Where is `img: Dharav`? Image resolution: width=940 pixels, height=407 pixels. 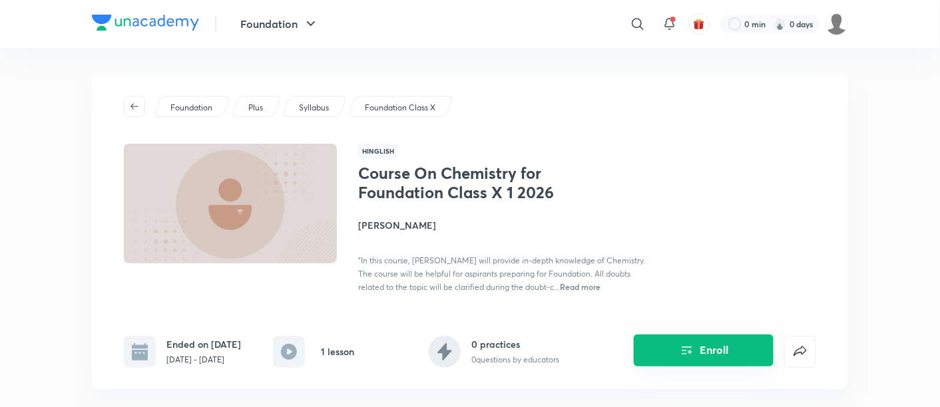
img: Dharav is located at coordinates (837, 24).